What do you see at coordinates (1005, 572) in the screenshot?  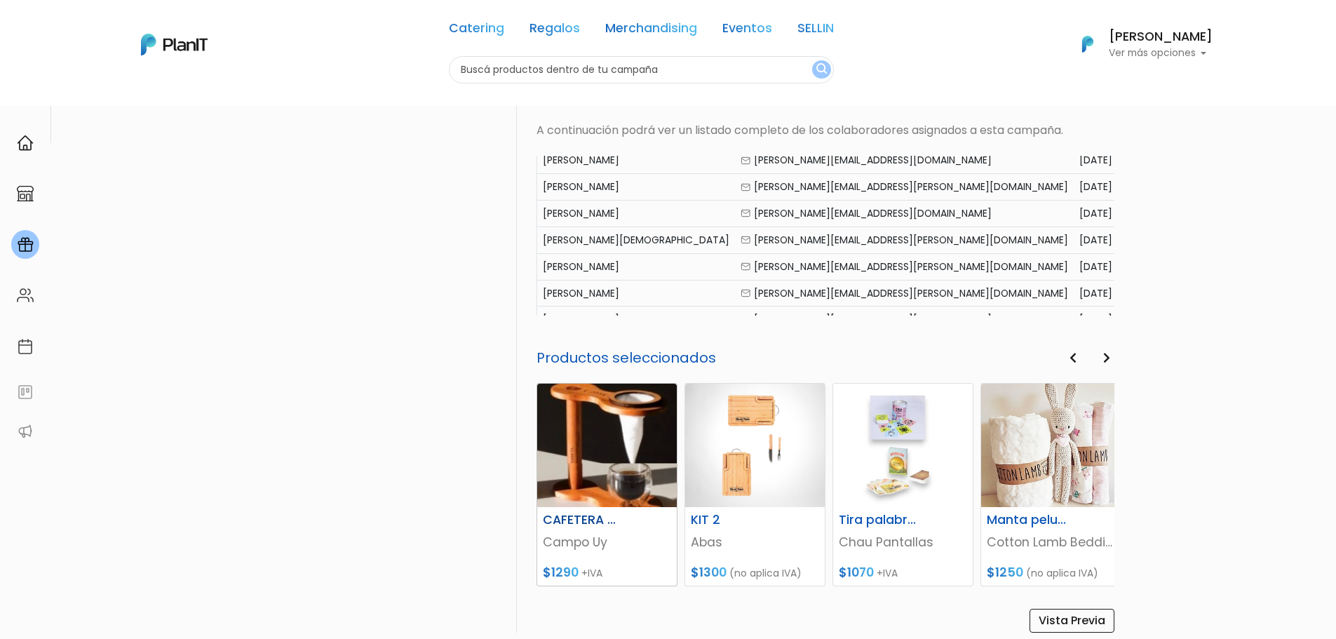 I see `span: $1250` at bounding box center [1005, 572].